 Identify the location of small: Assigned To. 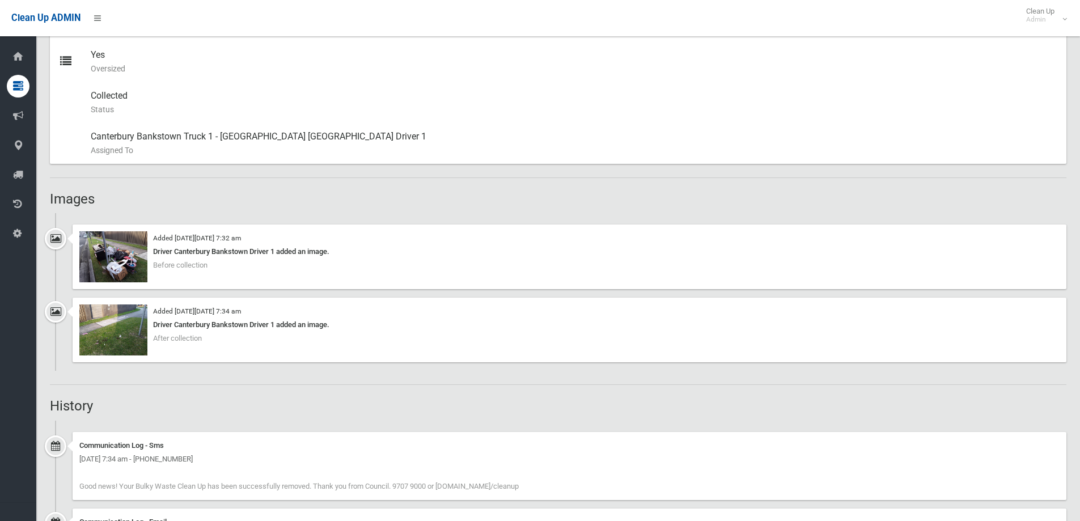
(574, 150).